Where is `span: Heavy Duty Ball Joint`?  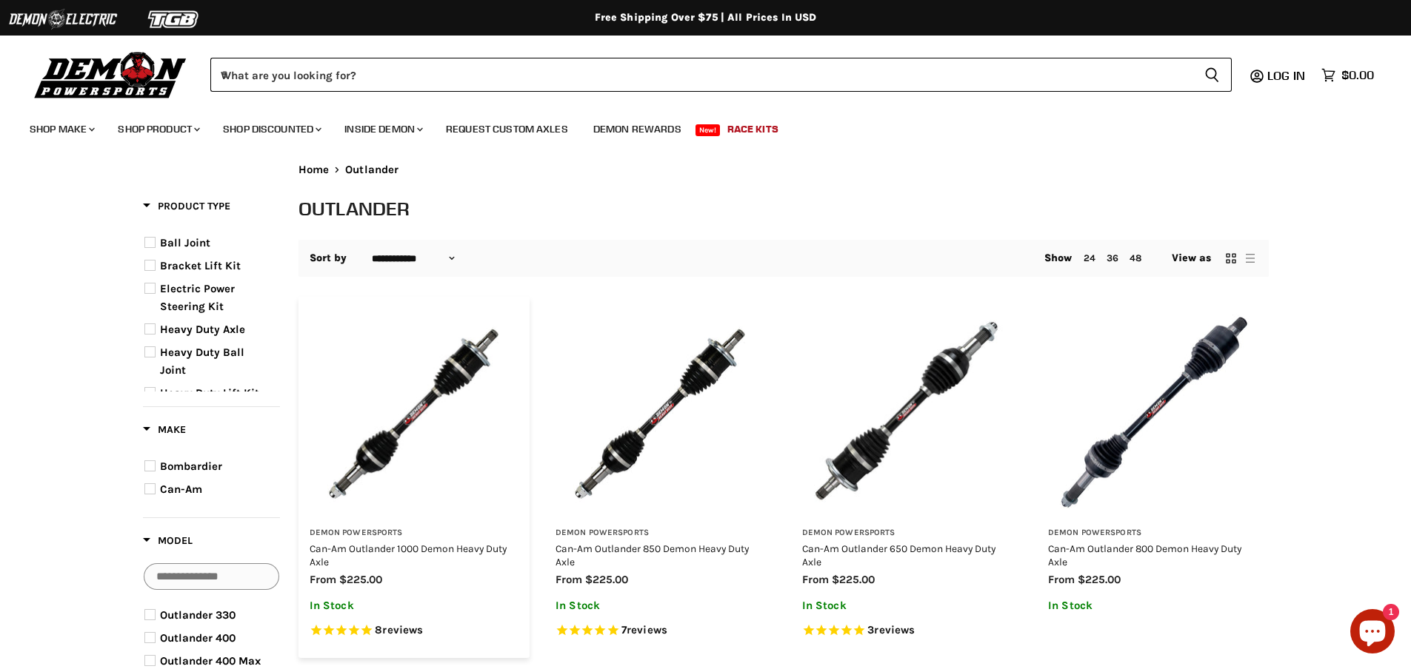
span: Heavy Duty Ball Joint is located at coordinates (202, 361).